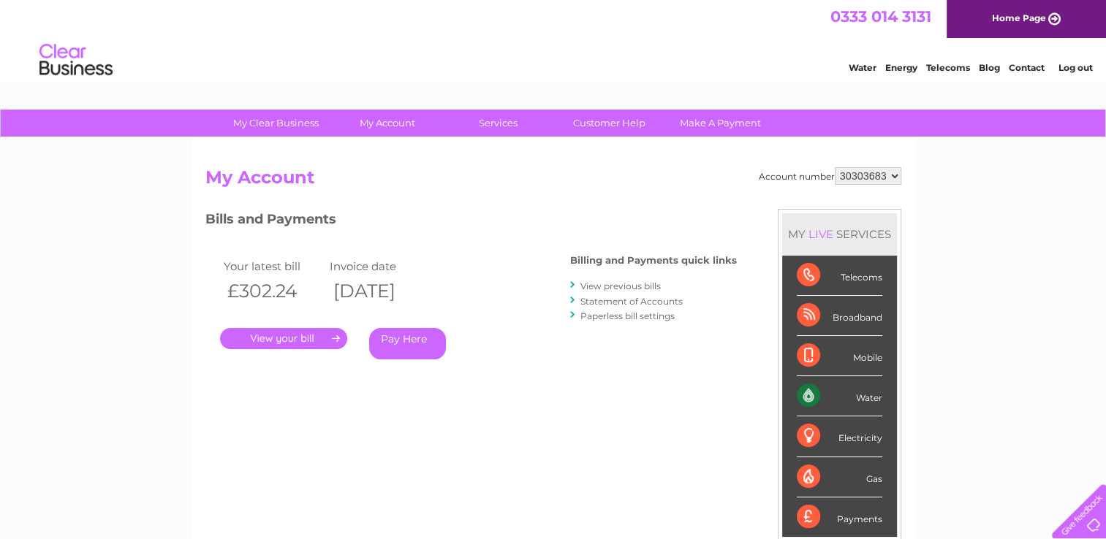 The image size is (1106, 539). I want to click on span: 0333 014 3131, so click(881, 16).